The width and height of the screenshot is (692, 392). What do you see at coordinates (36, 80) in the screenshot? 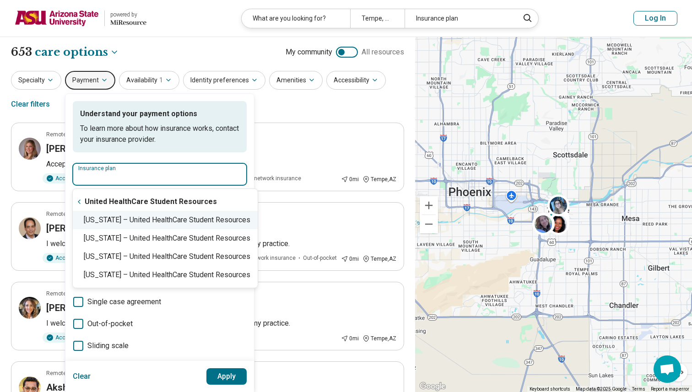
I see `button: Specialty` at bounding box center [36, 80].